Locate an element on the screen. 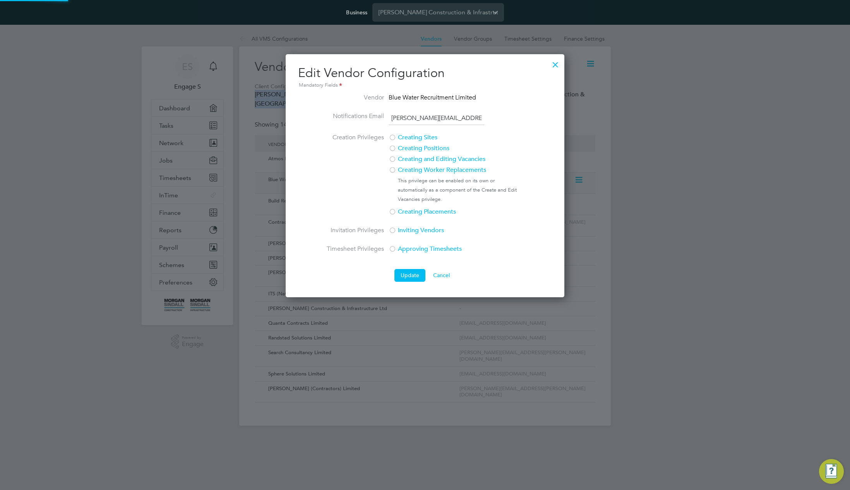 The width and height of the screenshot is (850, 490). button: Cancel is located at coordinates (441, 275).